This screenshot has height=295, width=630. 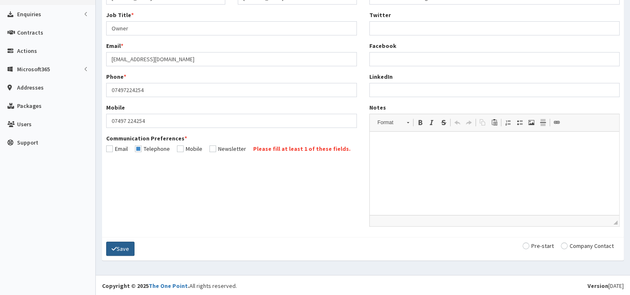 What do you see at coordinates (380, 15) in the screenshot?
I see `label: Twitter` at bounding box center [380, 15].